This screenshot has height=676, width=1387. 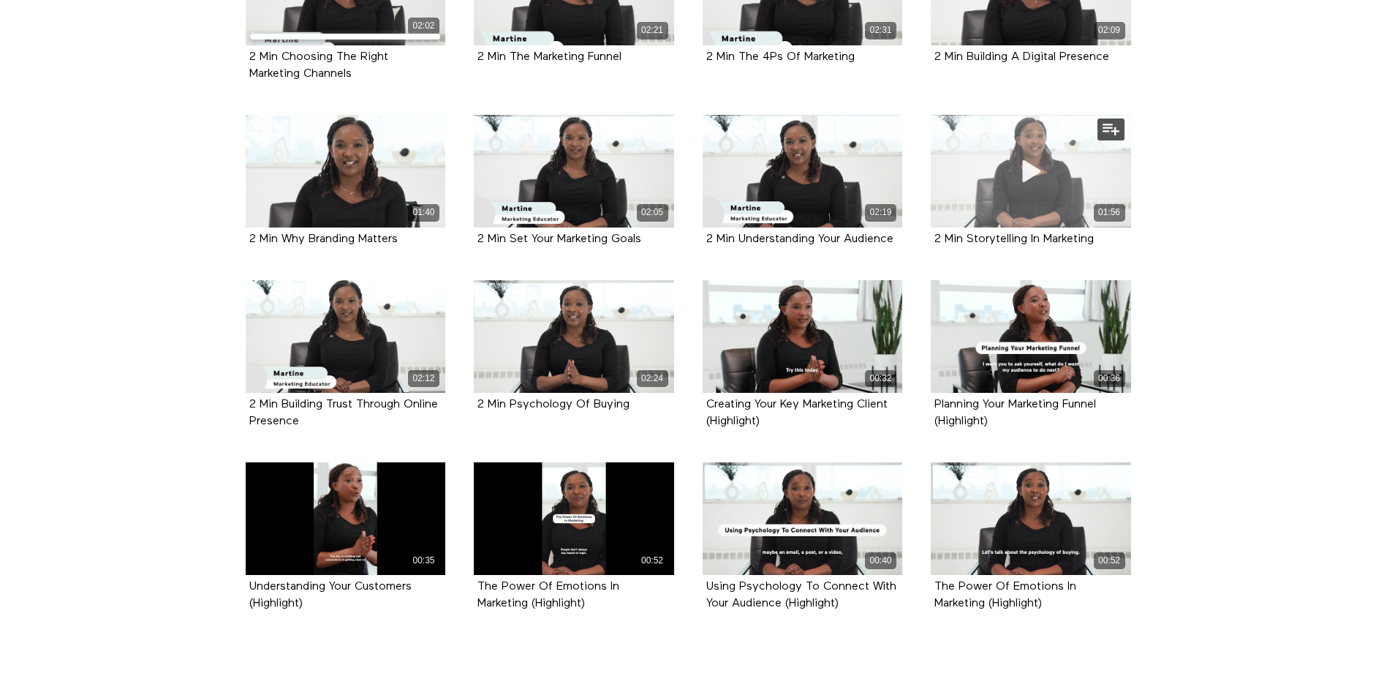 What do you see at coordinates (801, 594) in the screenshot?
I see `a: Using Psychology To Connect With Your Audience (Highlight)` at bounding box center [801, 594].